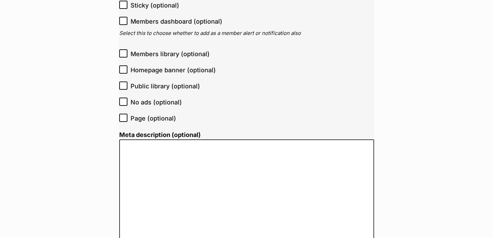 The image size is (493, 238). I want to click on b: What changes are happening on the platform?, so click(64, 123).